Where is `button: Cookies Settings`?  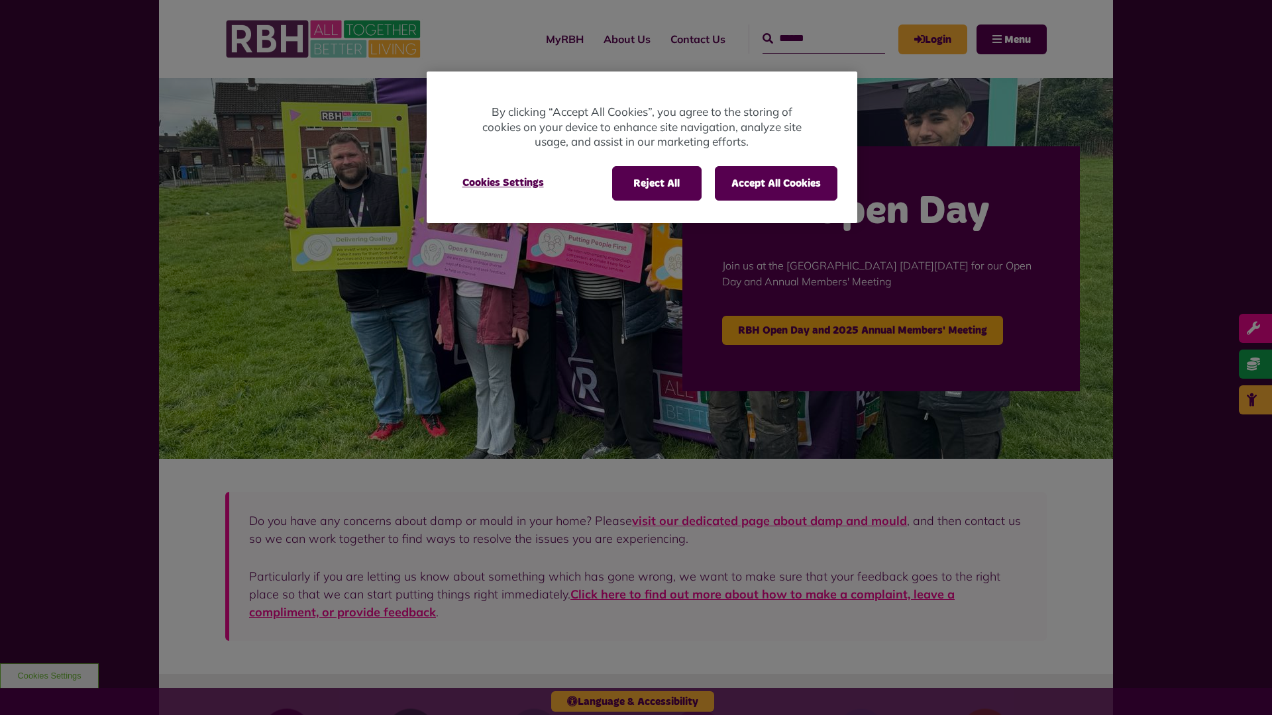 button: Cookies Settings is located at coordinates (503, 183).